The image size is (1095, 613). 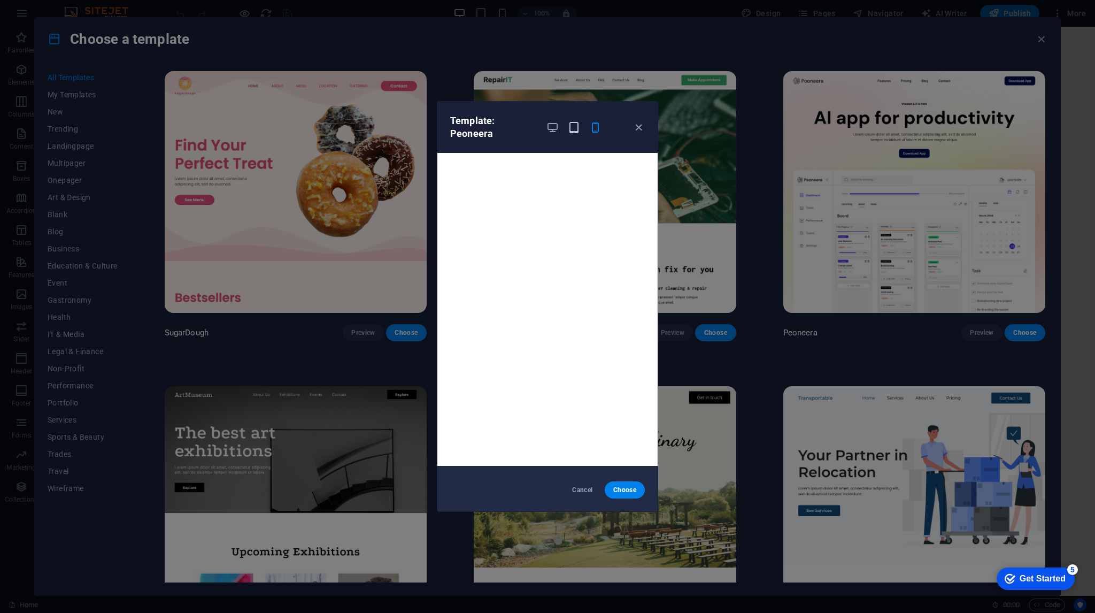 I want to click on h6: Template: Peoneera, so click(x=494, y=127).